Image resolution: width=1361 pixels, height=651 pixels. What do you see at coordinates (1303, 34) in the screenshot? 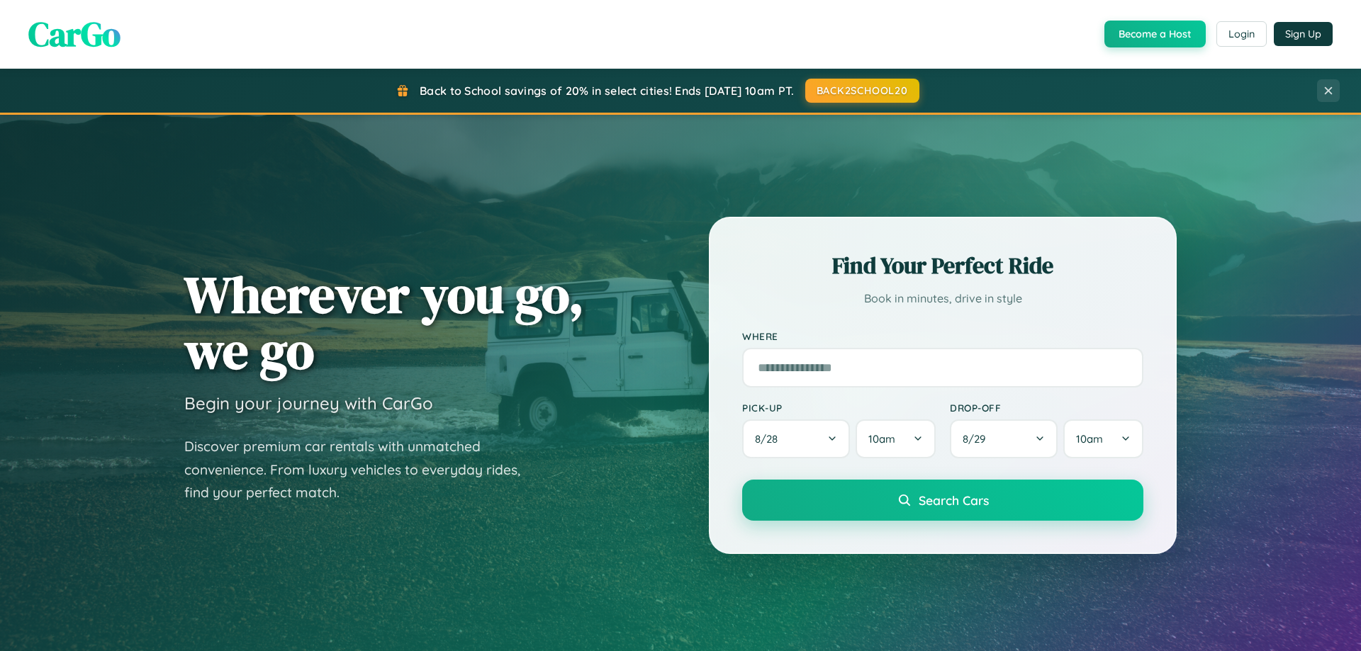
I see `button: Sign Up` at bounding box center [1303, 34].